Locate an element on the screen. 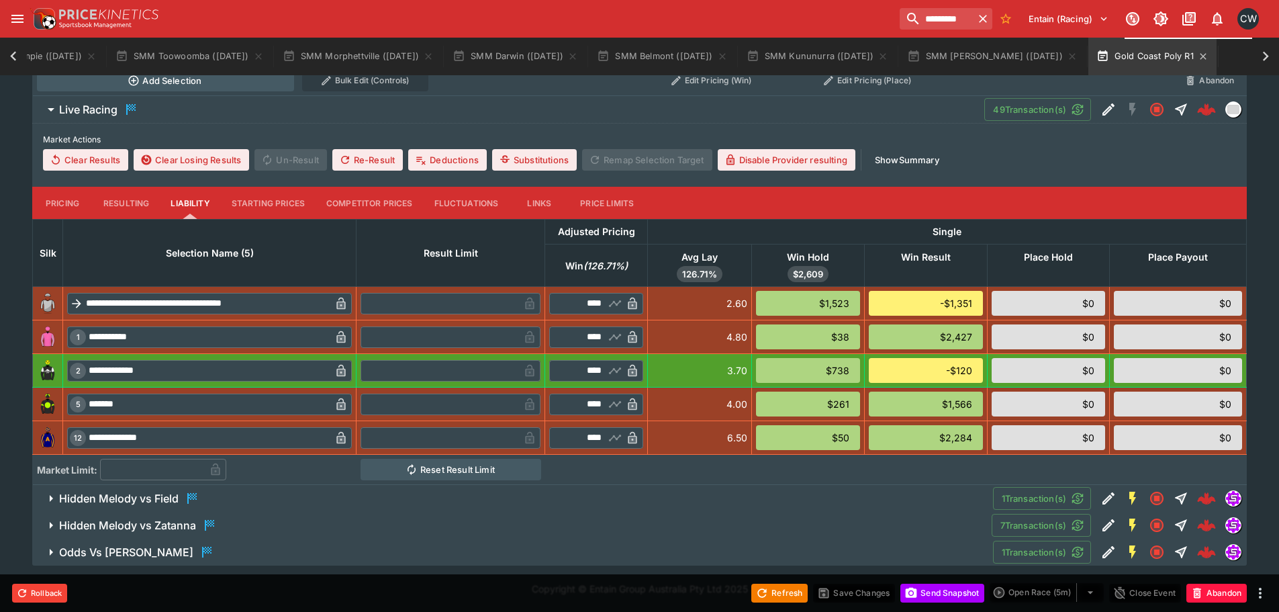  button: Add Selection is located at coordinates (166, 81).